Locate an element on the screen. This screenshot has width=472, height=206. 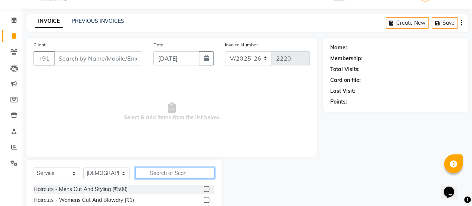
div: Haircuts - Mens Cut And Styling (₹500) is located at coordinates (81, 189).